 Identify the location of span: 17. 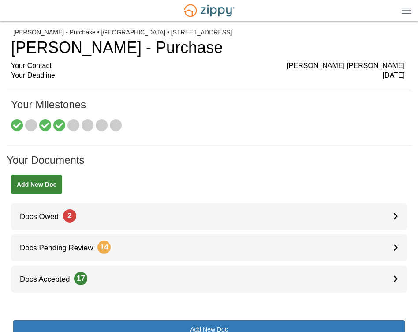
(81, 278).